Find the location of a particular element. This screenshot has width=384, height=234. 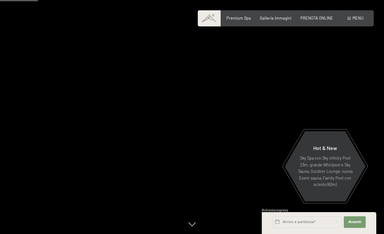

span: PRENOTA ONLINE is located at coordinates (317, 18).